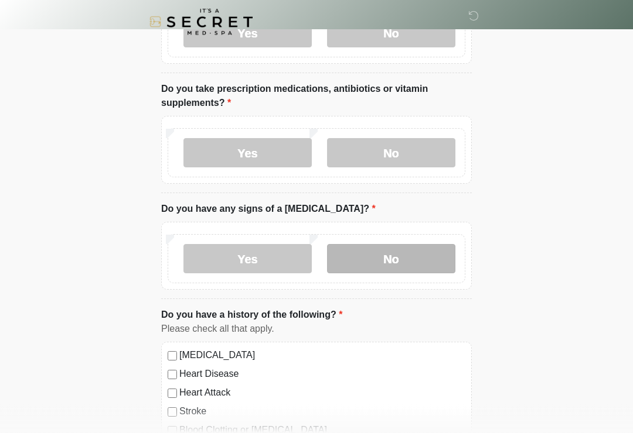  What do you see at coordinates (201, 22) in the screenshot?
I see `img: It's A Secret Med Spa Logo` at bounding box center [201, 22].